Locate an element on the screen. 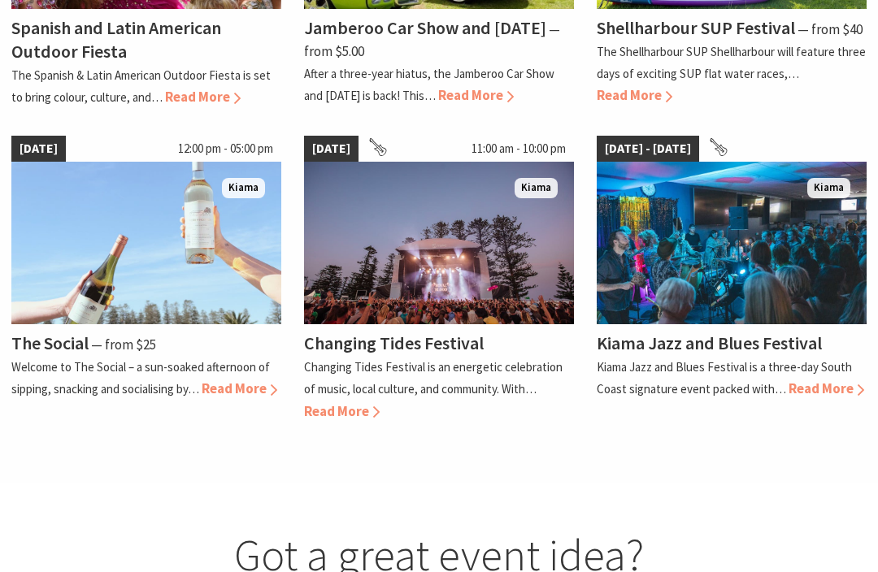  h4: Changing Tides Festival is located at coordinates (394, 343).